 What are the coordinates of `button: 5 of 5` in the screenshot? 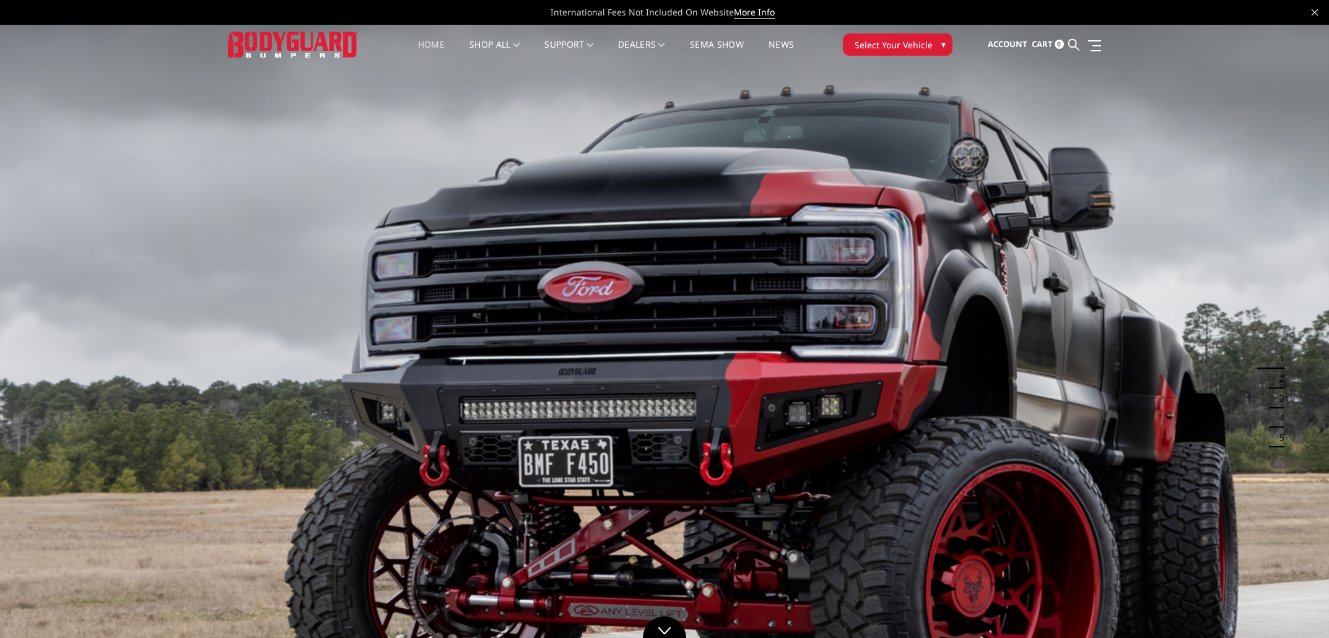 It's located at (1278, 438).